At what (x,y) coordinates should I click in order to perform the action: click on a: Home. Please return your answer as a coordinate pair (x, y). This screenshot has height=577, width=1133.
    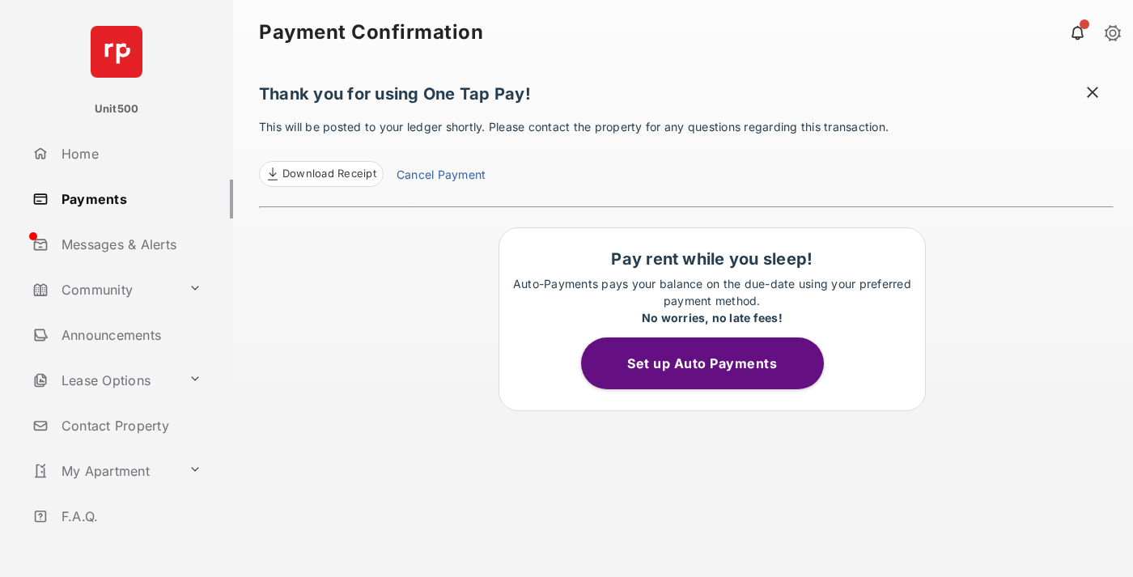
    Looking at the image, I should click on (130, 154).